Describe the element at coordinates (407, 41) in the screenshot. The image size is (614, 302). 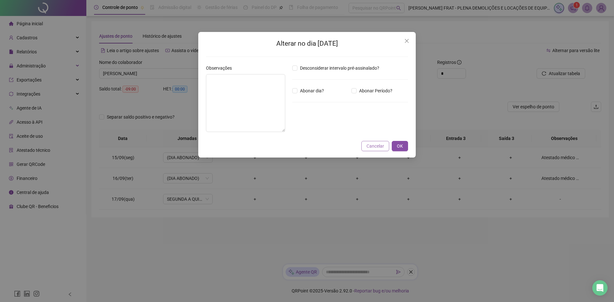
I see `span: close` at that location.